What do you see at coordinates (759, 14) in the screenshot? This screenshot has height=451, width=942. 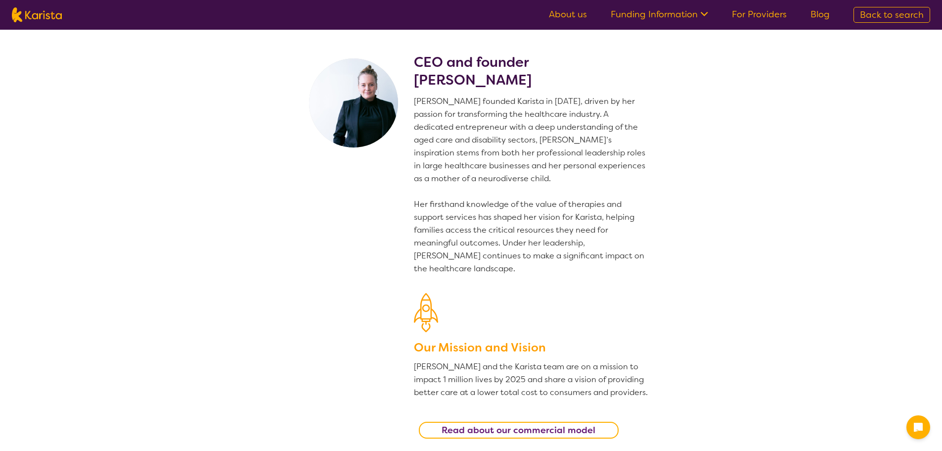 I see `a: For Providers` at bounding box center [759, 14].